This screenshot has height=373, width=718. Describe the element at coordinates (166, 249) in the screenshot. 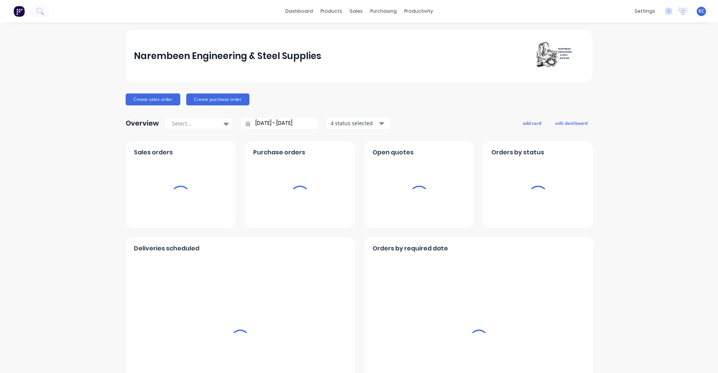

I see `span: Deliveries scheduled` at that location.